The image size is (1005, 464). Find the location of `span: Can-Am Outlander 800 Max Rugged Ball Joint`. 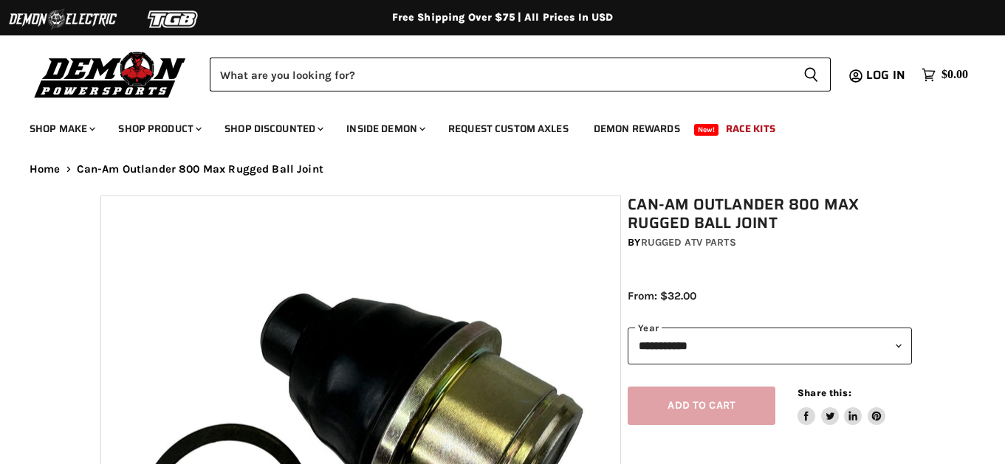

span: Can-Am Outlander 800 Max Rugged Ball Joint is located at coordinates (200, 169).